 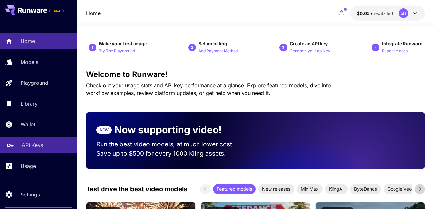 What do you see at coordinates (310, 189) in the screenshot?
I see `div: MiniMax` at bounding box center [310, 189].